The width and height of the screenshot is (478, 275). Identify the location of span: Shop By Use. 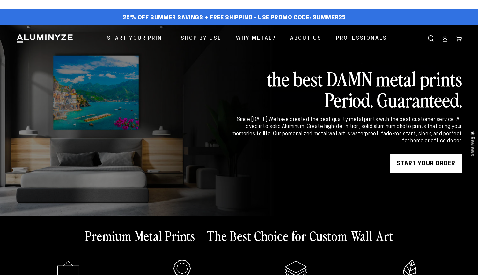
(201, 39).